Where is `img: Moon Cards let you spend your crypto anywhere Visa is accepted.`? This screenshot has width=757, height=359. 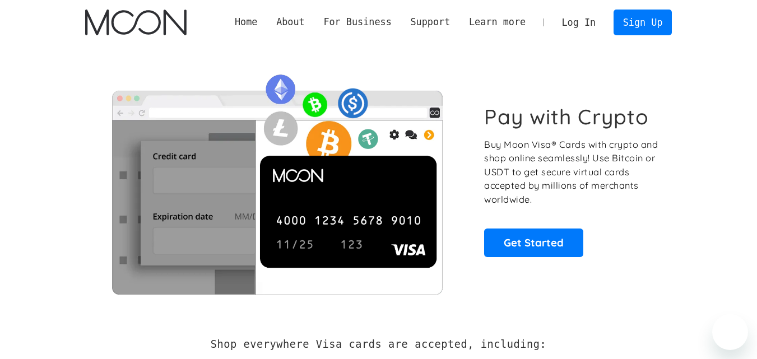
img: Moon Cards let you spend your crypto anywhere Visa is accepted. is located at coordinates (277, 181).